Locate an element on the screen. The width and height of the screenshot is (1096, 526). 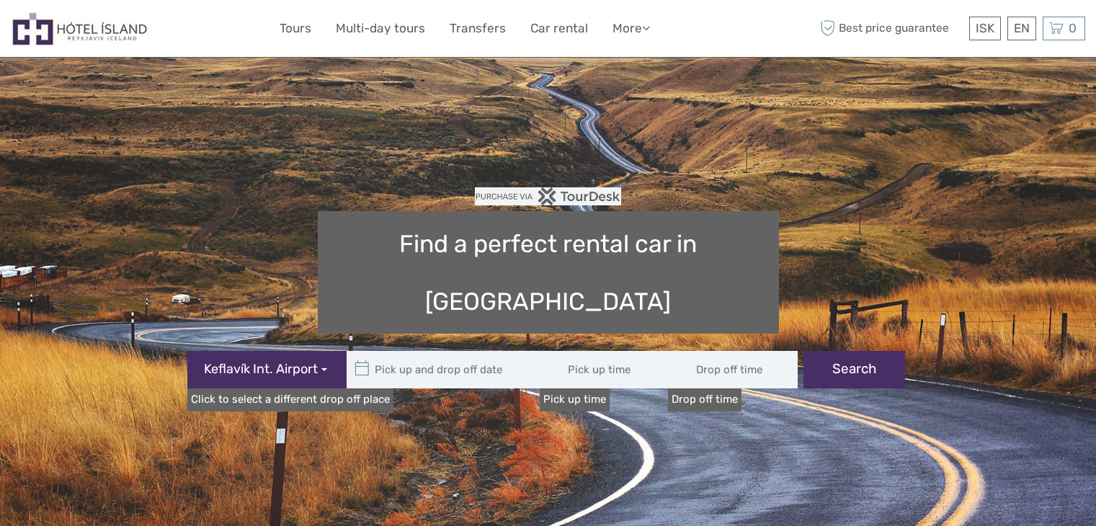
input: Pick up and drop off date is located at coordinates (444, 370).